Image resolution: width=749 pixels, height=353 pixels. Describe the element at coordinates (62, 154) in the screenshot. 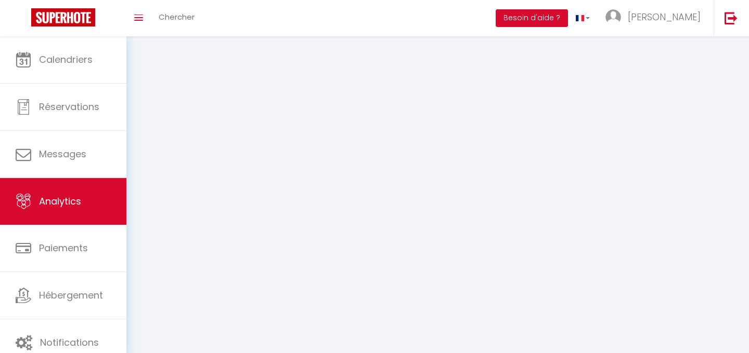

I see `span: Messages` at that location.